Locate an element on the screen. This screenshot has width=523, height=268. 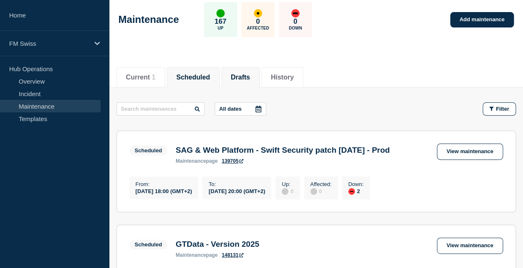
span: Filter is located at coordinates (502, 109).